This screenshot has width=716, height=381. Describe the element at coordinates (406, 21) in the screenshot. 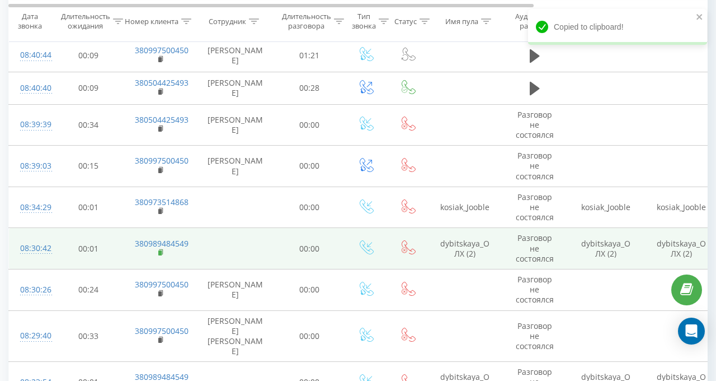

I see `div: Статус` at that location.